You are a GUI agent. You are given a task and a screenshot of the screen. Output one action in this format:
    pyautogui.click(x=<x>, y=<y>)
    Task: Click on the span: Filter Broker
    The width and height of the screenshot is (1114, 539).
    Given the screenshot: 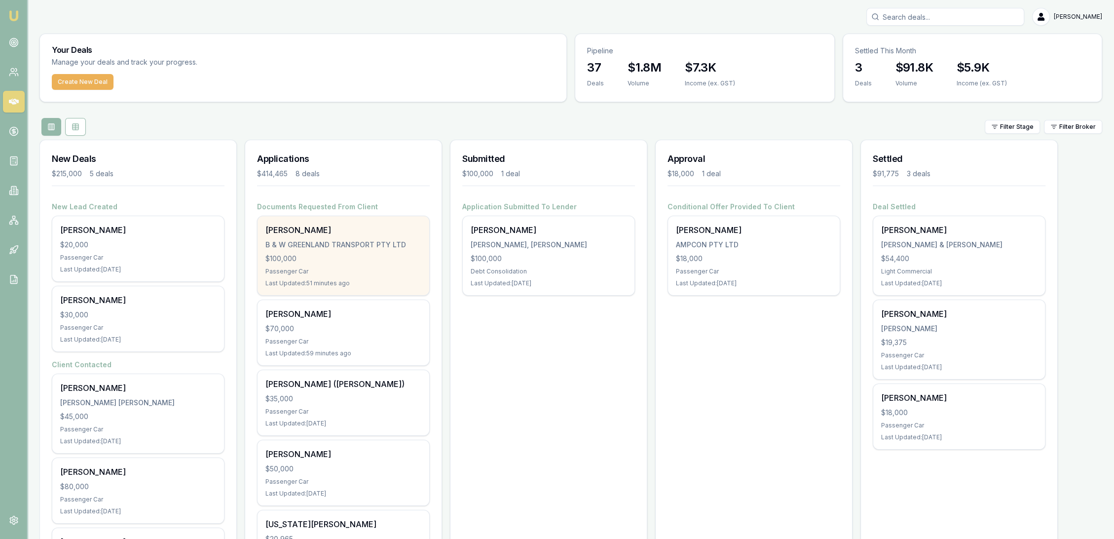 What is the action you would take?
    pyautogui.click(x=1078, y=127)
    